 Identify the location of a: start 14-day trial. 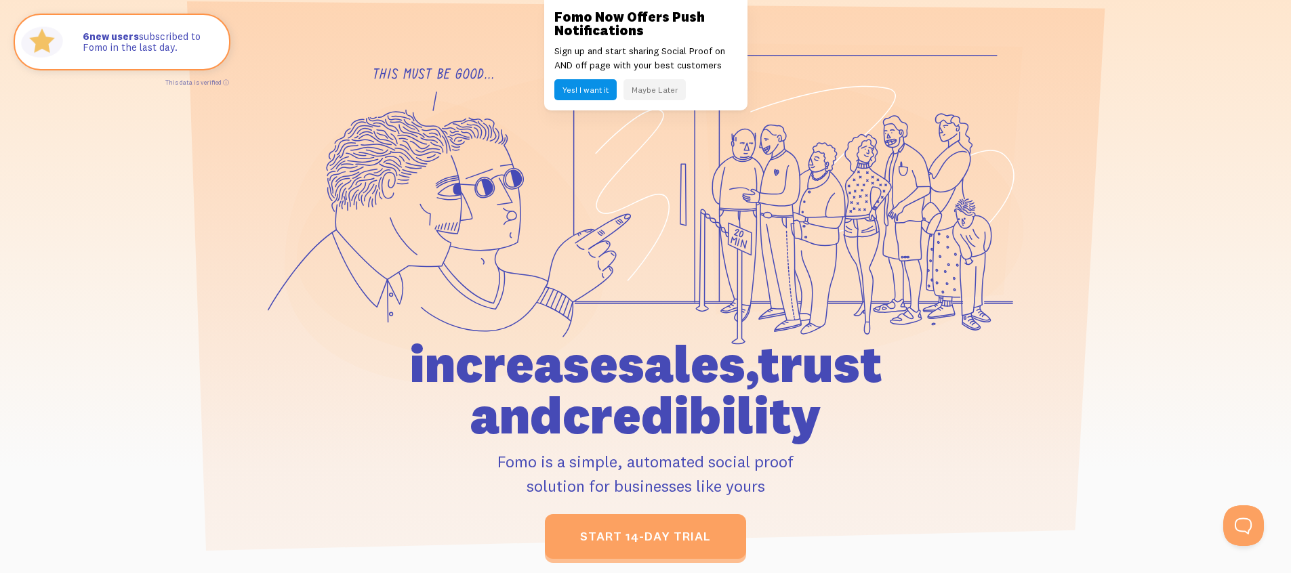
(645, 537).